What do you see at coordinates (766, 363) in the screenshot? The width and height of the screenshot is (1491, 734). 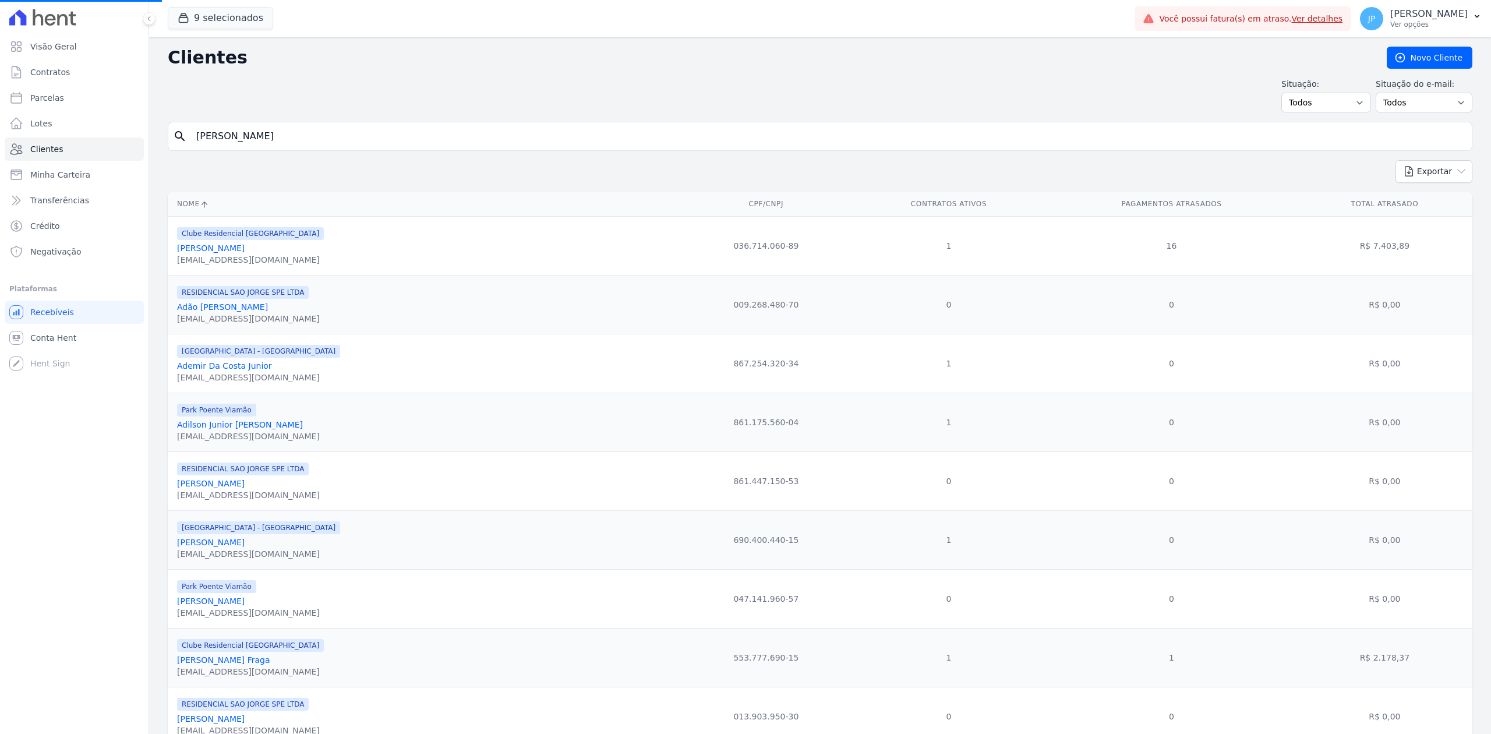 I see `td: 867.254.320-34` at bounding box center [766, 363].